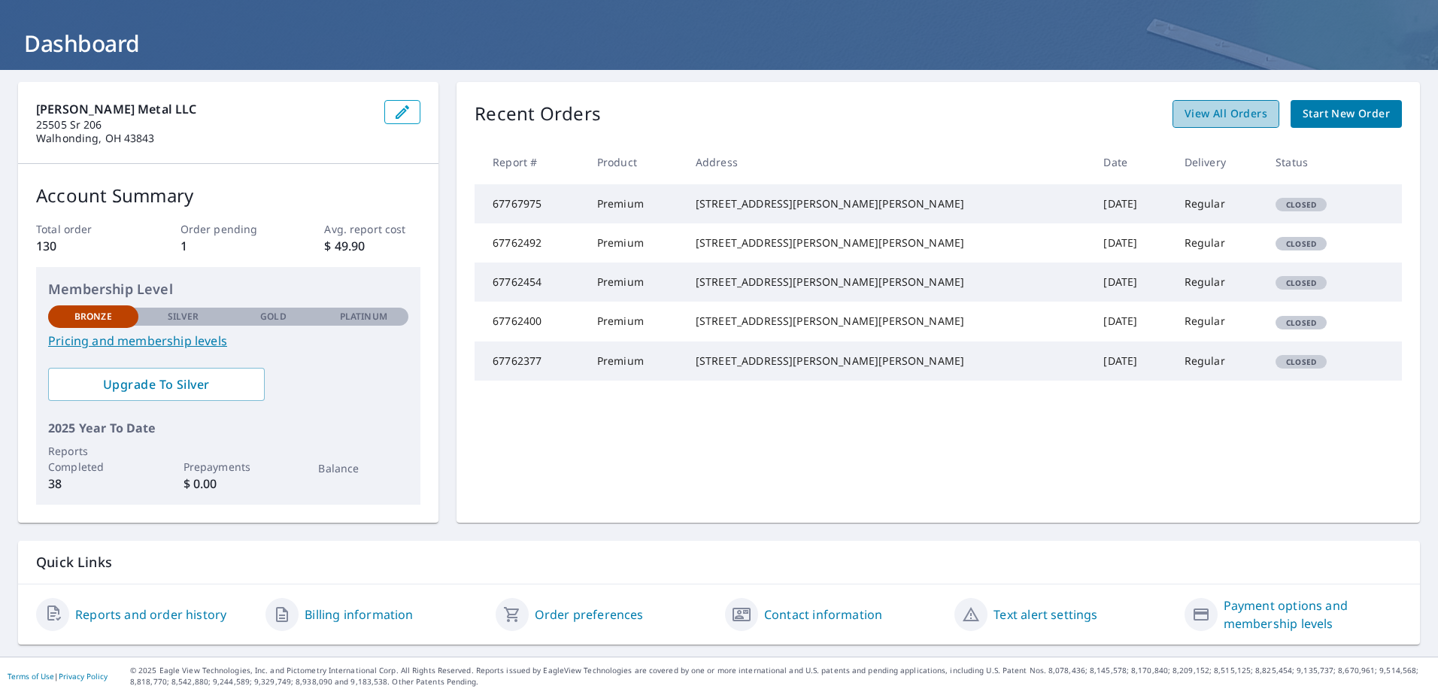 Image resolution: width=1438 pixels, height=695 pixels. Describe the element at coordinates (823, 614) in the screenshot. I see `a: Contact information` at that location.